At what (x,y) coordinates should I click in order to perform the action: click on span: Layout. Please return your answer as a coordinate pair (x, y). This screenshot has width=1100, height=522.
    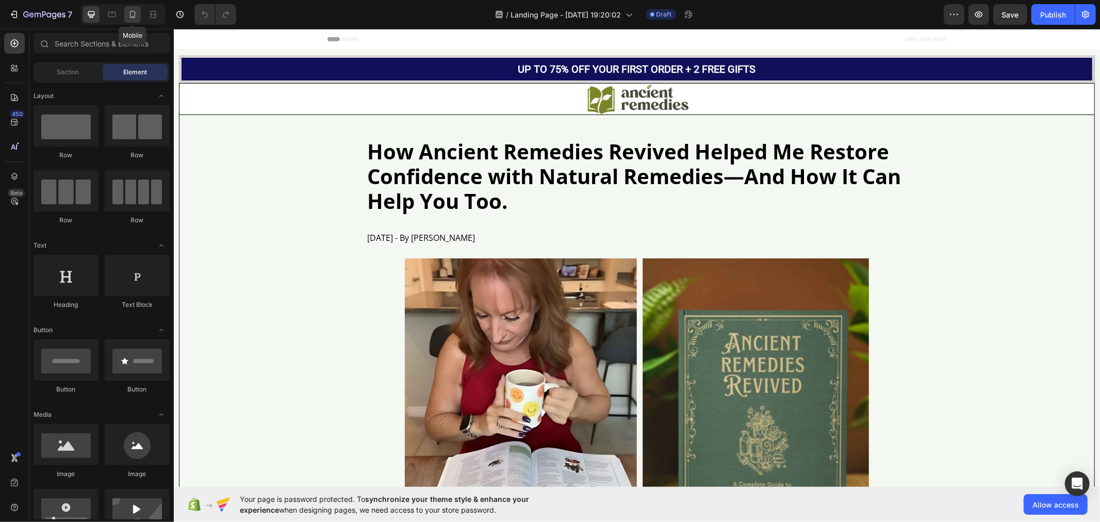
    Looking at the image, I should click on (43, 96).